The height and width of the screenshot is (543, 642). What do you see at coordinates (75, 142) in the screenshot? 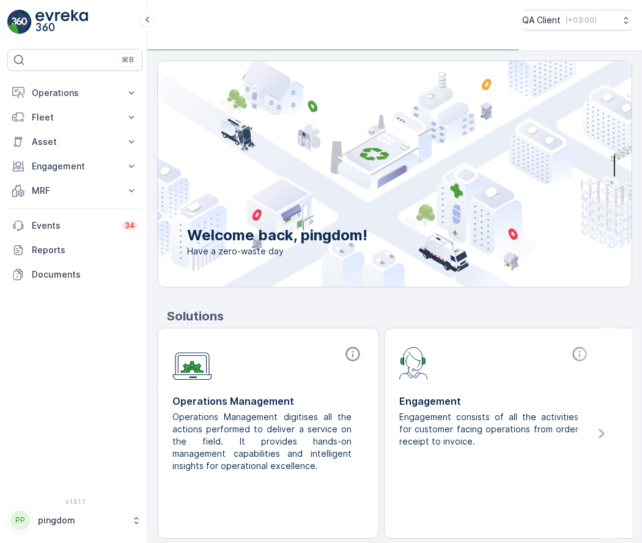
I see `p: Asset` at bounding box center [75, 142].